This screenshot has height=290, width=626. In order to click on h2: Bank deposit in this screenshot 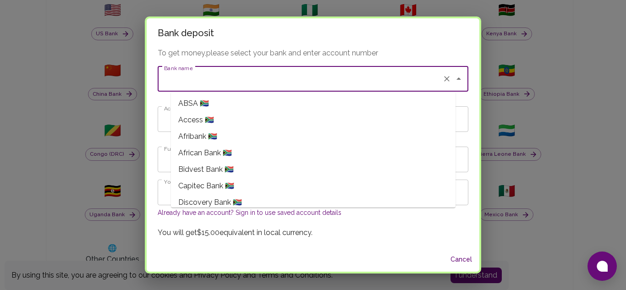, I will do `click(313, 33)`.